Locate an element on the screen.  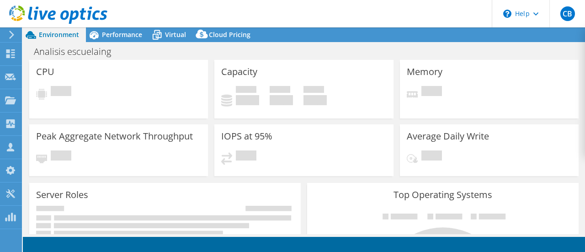
h3: Capacity is located at coordinates (239, 72).